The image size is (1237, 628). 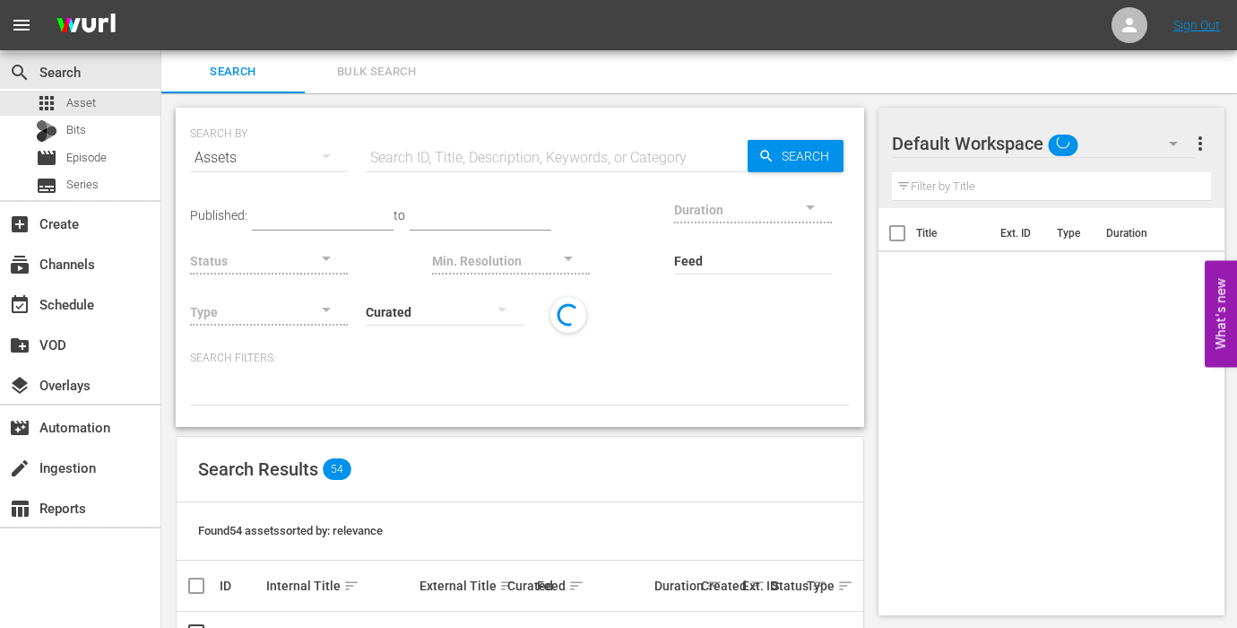 I want to click on span: Bits, so click(x=76, y=130).